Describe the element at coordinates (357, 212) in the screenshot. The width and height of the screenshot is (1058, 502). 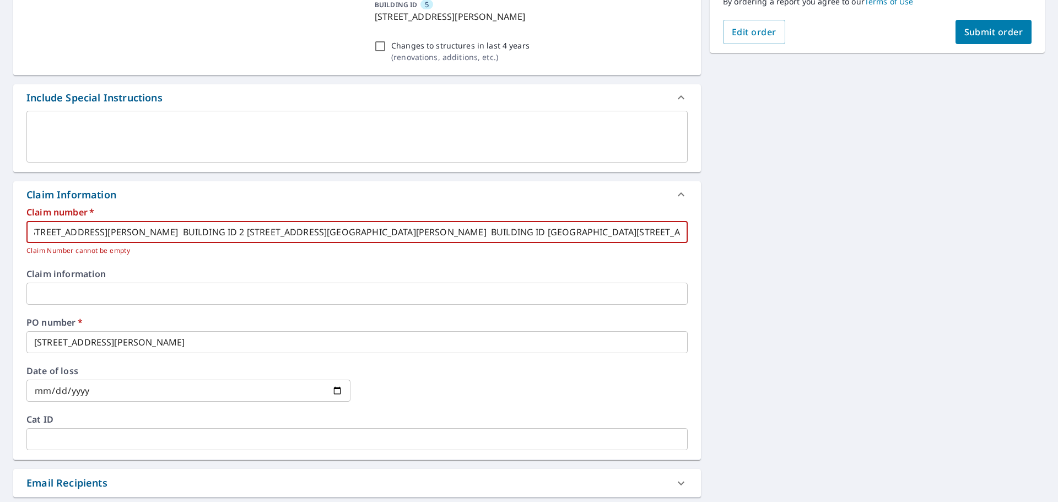
I see `label: Claim number` at that location.